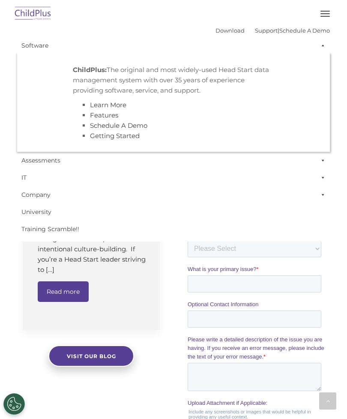  Describe the element at coordinates (90, 69) in the screenshot. I see `strong: ChildPlus:` at that location.